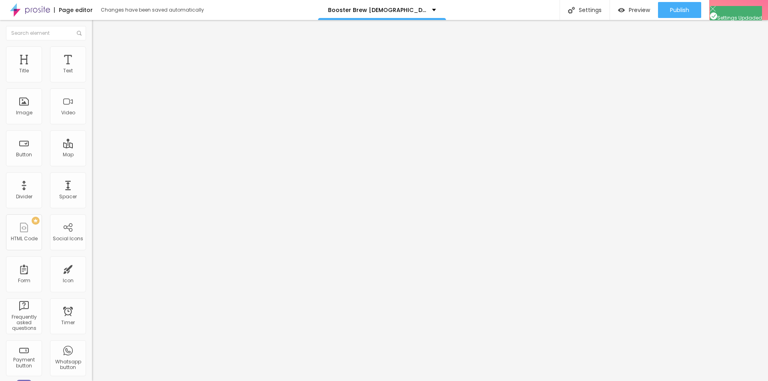 The width and height of the screenshot is (768, 381). Describe the element at coordinates (24, 281) in the screenshot. I see `div: Form` at that location.